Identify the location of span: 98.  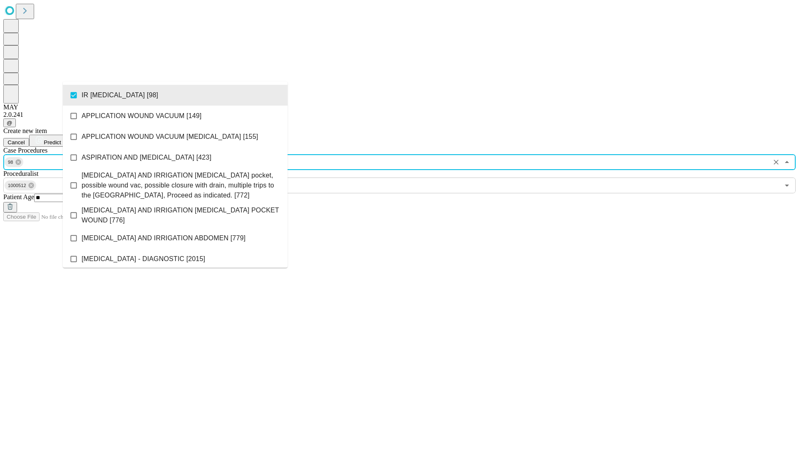
(10, 162).